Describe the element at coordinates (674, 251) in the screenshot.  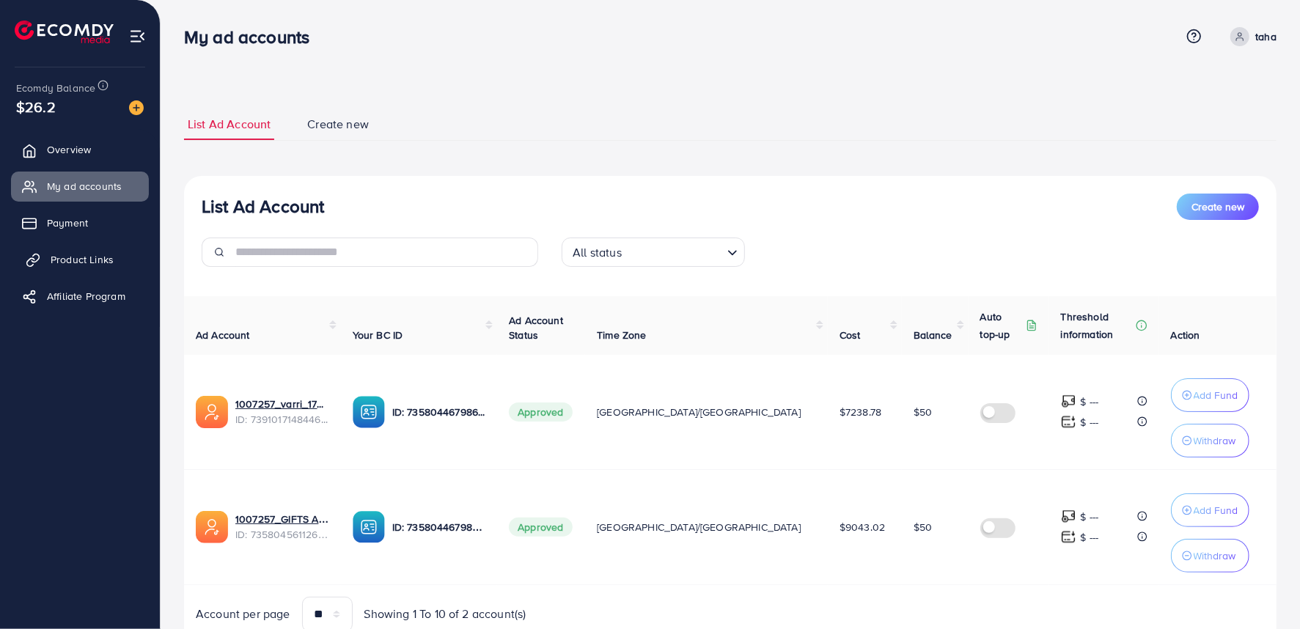
I see `input: Search for option` at that location.